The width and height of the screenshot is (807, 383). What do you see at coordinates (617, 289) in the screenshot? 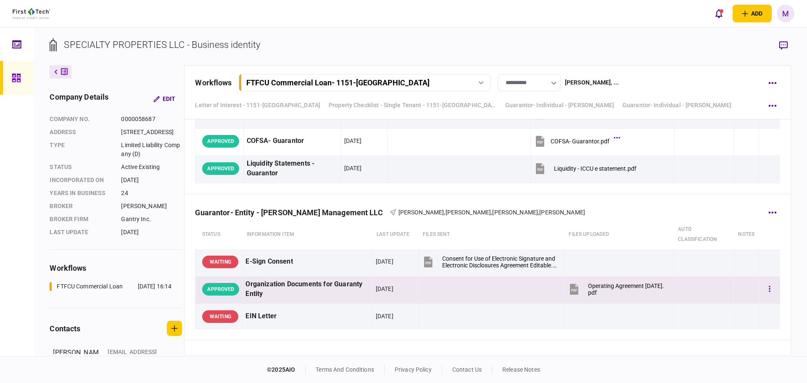
I see `button: Operating Agreement 06-13-06.pdf` at bounding box center [617, 289].